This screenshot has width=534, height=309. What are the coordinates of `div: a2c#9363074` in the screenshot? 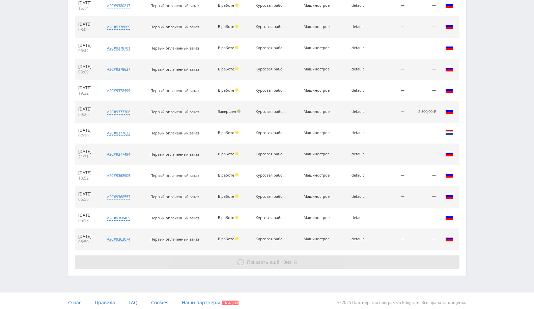 It's located at (118, 240).